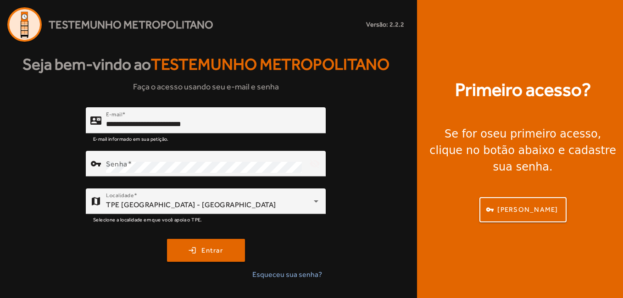 The image size is (623, 298). Describe the element at coordinates (523, 151) in the screenshot. I see `div: Se for o , clique no botão abaixo e cadastre sua senha.` at that location.